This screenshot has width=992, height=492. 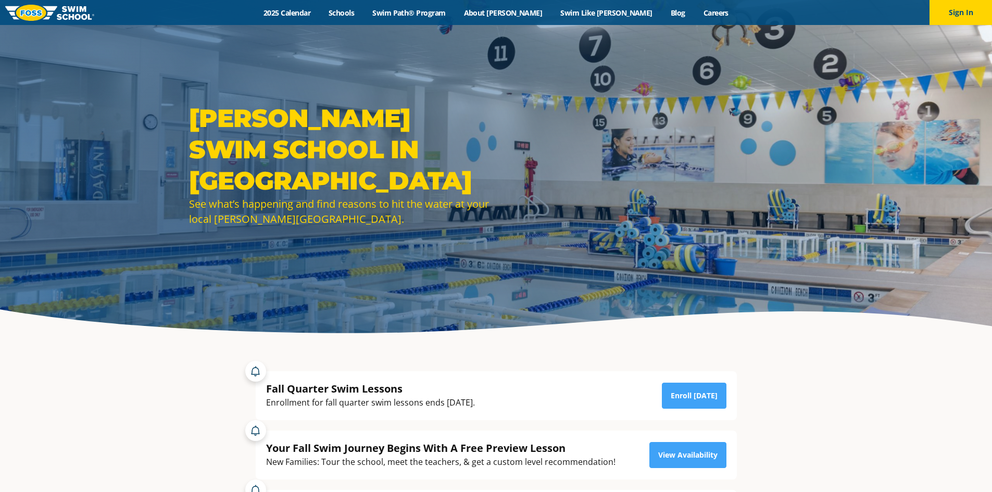 I want to click on div: New Families: Tour the school, meet the teachers, & get a custom level recommendation!, so click(x=441, y=462).